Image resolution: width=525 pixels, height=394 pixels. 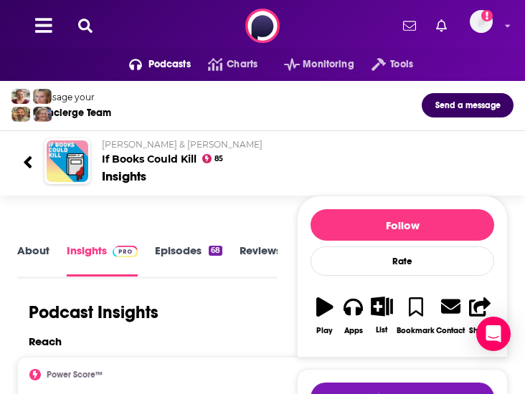 I want to click on h2: If Books Could Kill, so click(x=302, y=152).